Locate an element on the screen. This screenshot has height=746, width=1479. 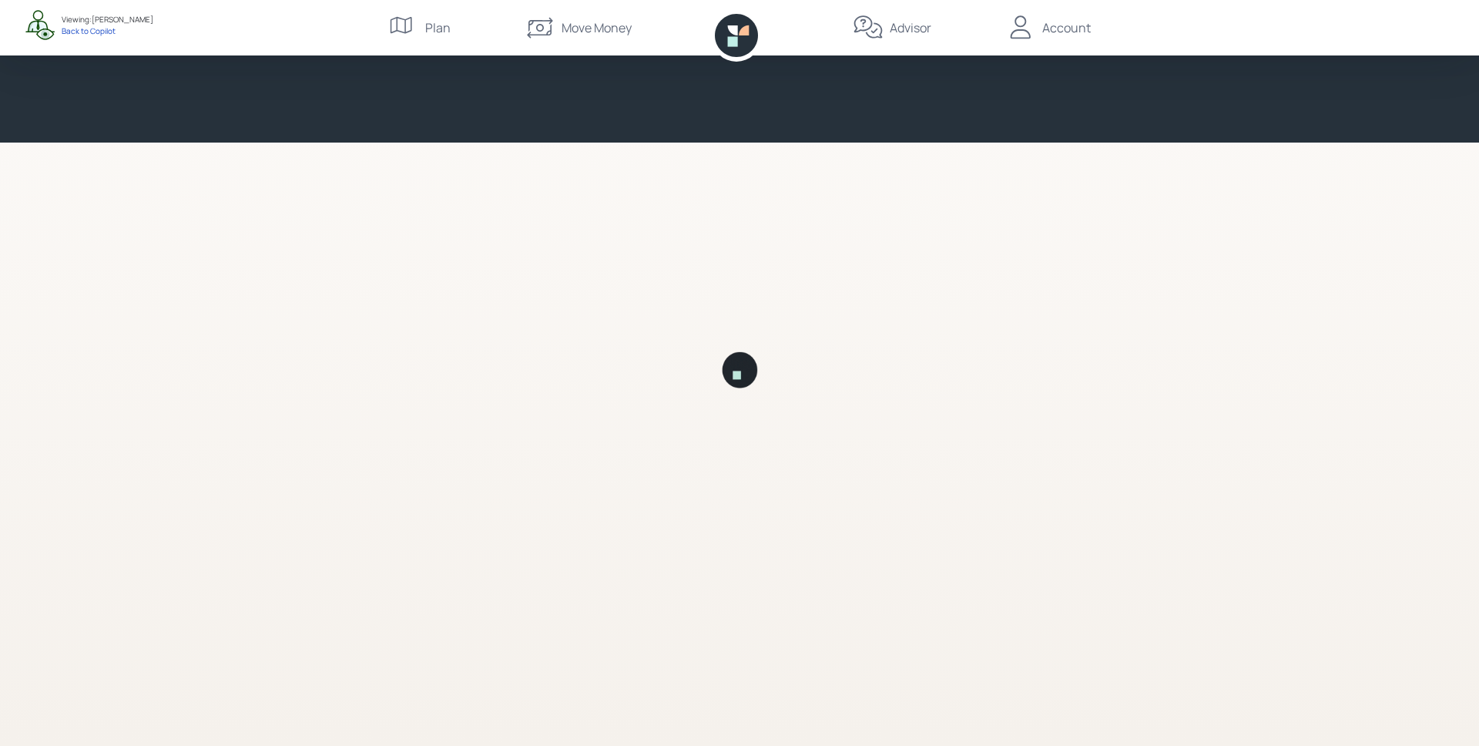
div: Advisor is located at coordinates (911, 28).